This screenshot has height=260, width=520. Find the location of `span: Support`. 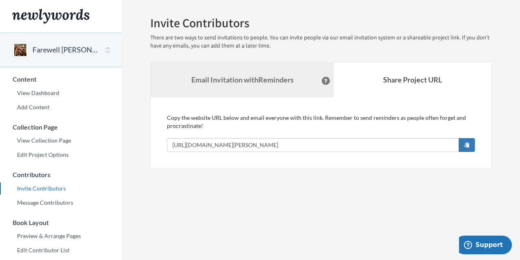

span: Support is located at coordinates (30, 9).